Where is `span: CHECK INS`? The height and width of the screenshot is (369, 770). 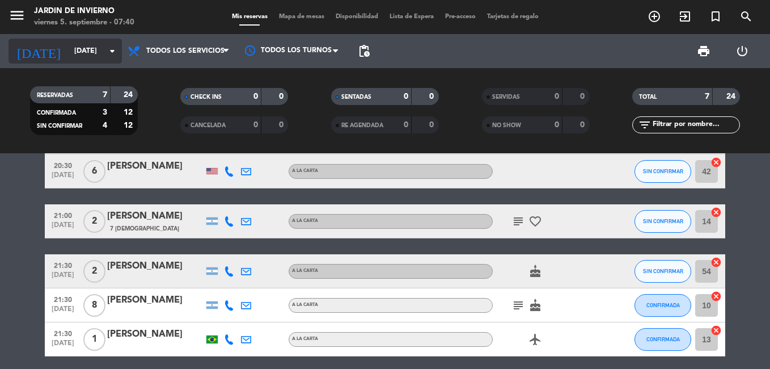 span: CHECK INS is located at coordinates (206, 97).